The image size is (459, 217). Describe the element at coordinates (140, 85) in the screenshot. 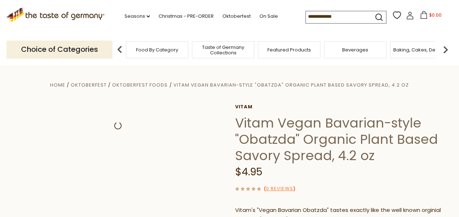

I see `span: Oktoberfest Foods` at that location.